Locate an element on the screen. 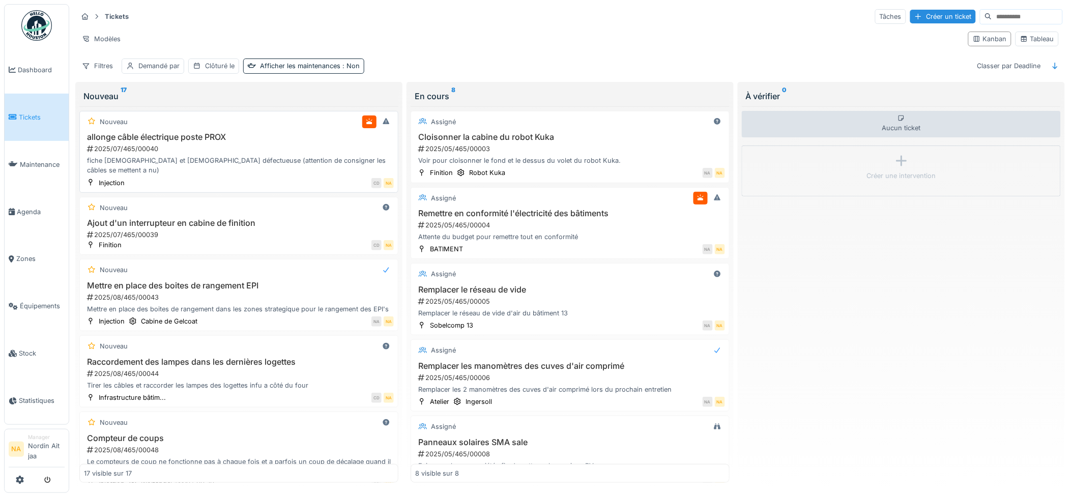  h3: Remplacer le réseau de vide is located at coordinates (570, 290).